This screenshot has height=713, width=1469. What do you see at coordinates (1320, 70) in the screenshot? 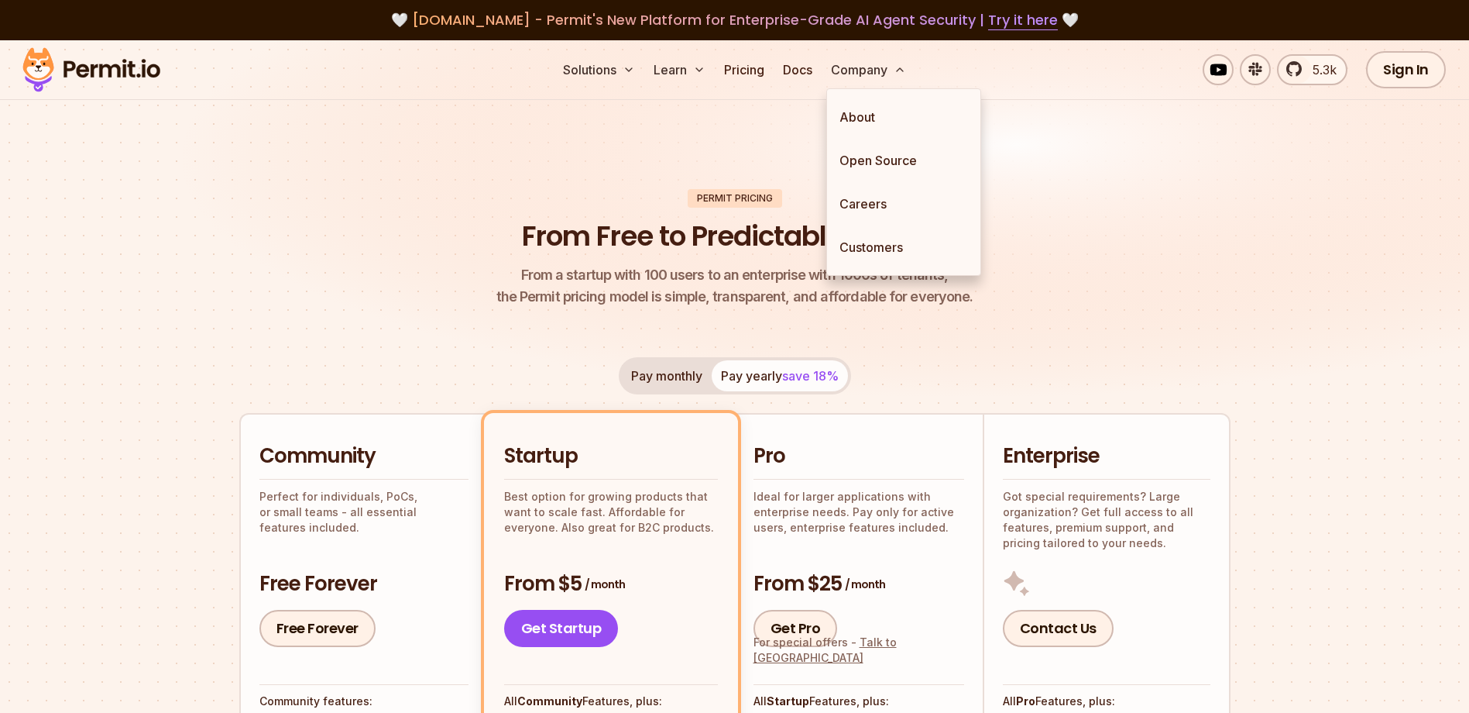
I see `span: 5.3k` at bounding box center [1320, 70].